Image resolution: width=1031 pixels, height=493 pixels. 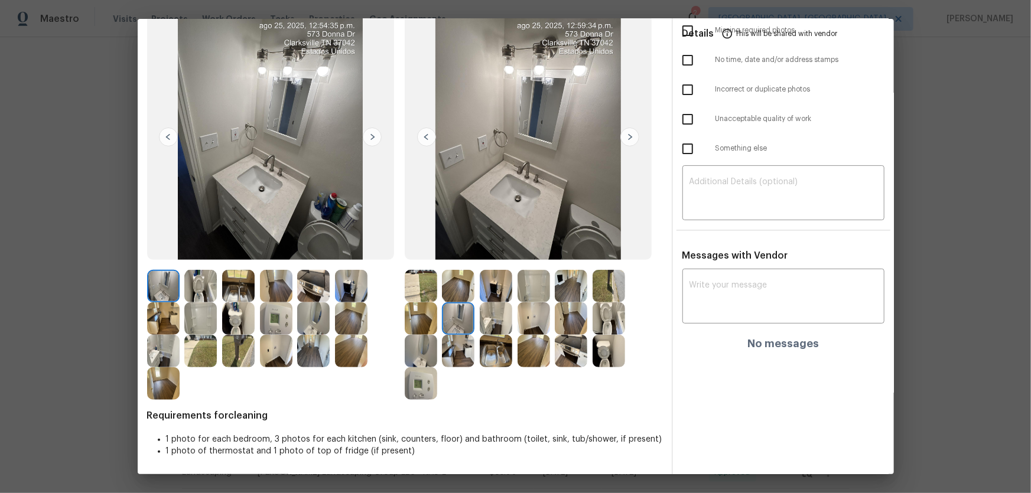 What do you see at coordinates (783, 60) in the screenshot?
I see `div: No time, date and/or address stamps` at bounding box center [783, 60].